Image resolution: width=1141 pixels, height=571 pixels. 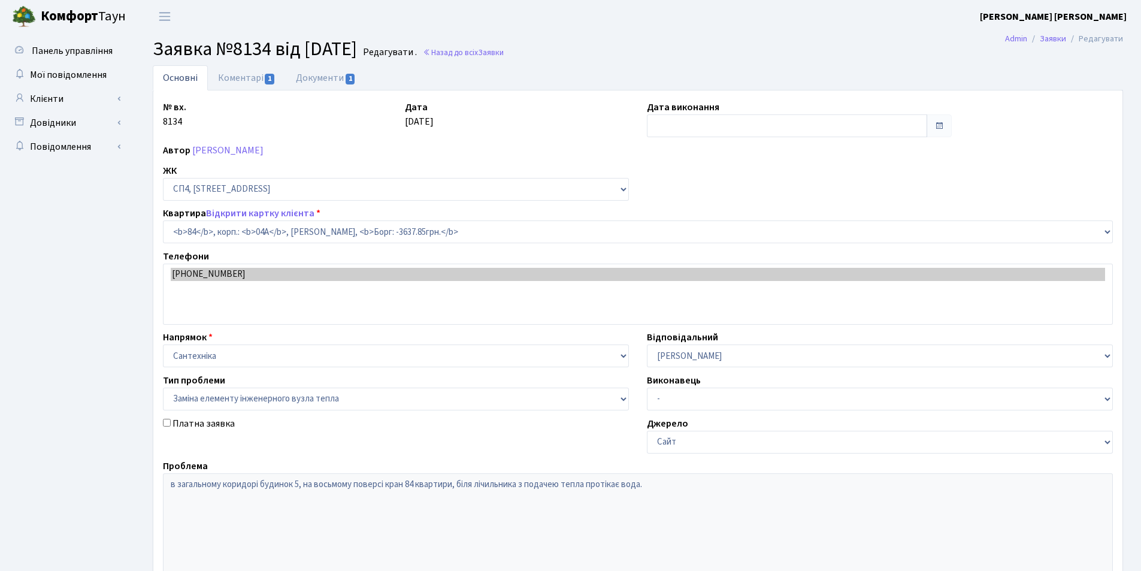 What do you see at coordinates (491, 52) in the screenshot?
I see `span: Заявки` at bounding box center [491, 52].